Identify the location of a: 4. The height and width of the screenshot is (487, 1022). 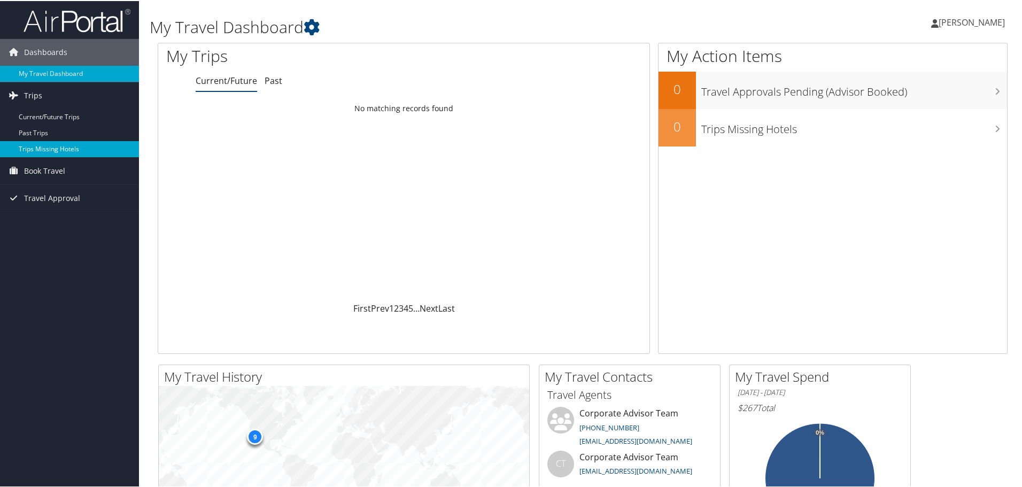
(406, 307).